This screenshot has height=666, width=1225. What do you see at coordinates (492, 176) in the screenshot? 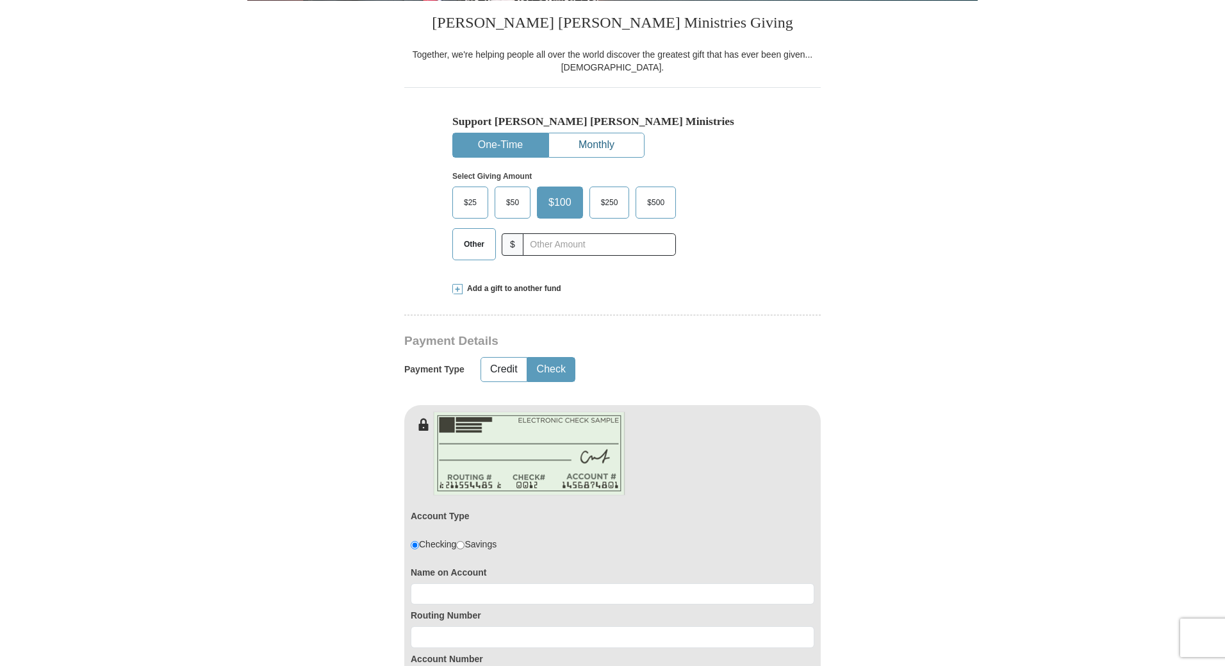
I see `strong: Select Giving Amount` at bounding box center [492, 176].